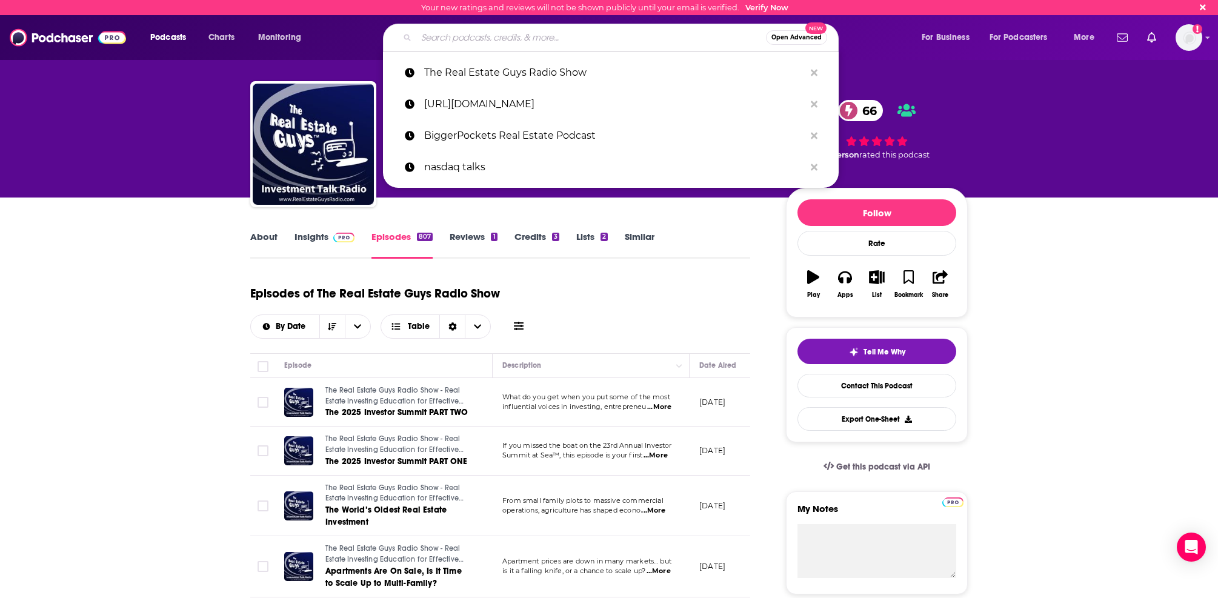 The width and height of the screenshot is (1218, 598). What do you see at coordinates (614, 73) in the screenshot?
I see `p: The Real Estate Guys Radio Show` at bounding box center [614, 73].